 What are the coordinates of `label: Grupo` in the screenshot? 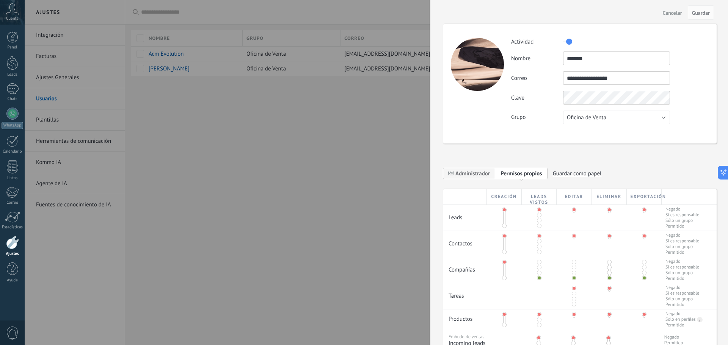 It's located at (537, 117).